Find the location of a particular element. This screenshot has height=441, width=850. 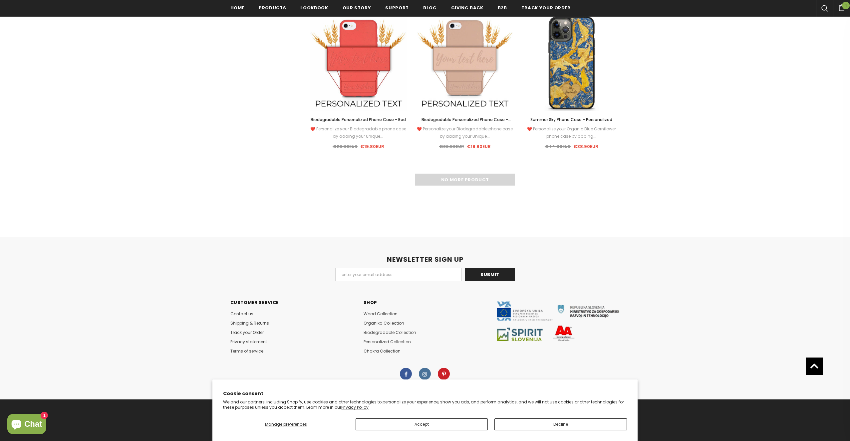

span: Our Story is located at coordinates (357, 8).